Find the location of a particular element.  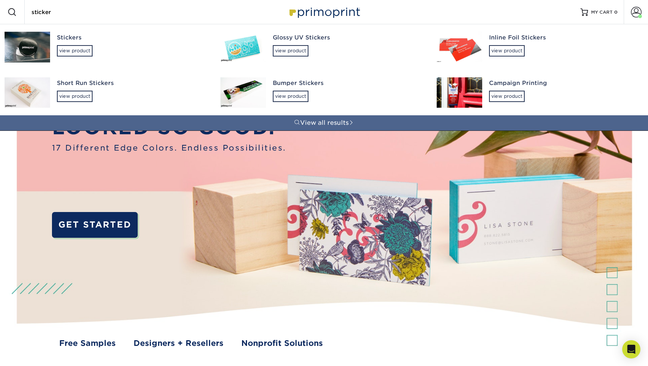

div: Campaign Printing is located at coordinates (564, 83).